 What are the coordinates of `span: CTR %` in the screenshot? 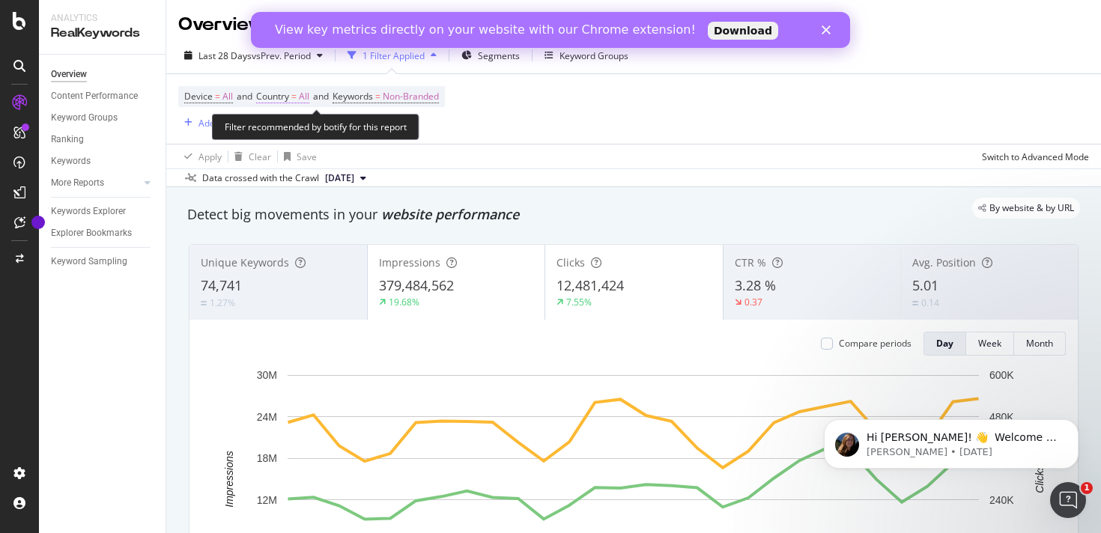 It's located at (750, 262).